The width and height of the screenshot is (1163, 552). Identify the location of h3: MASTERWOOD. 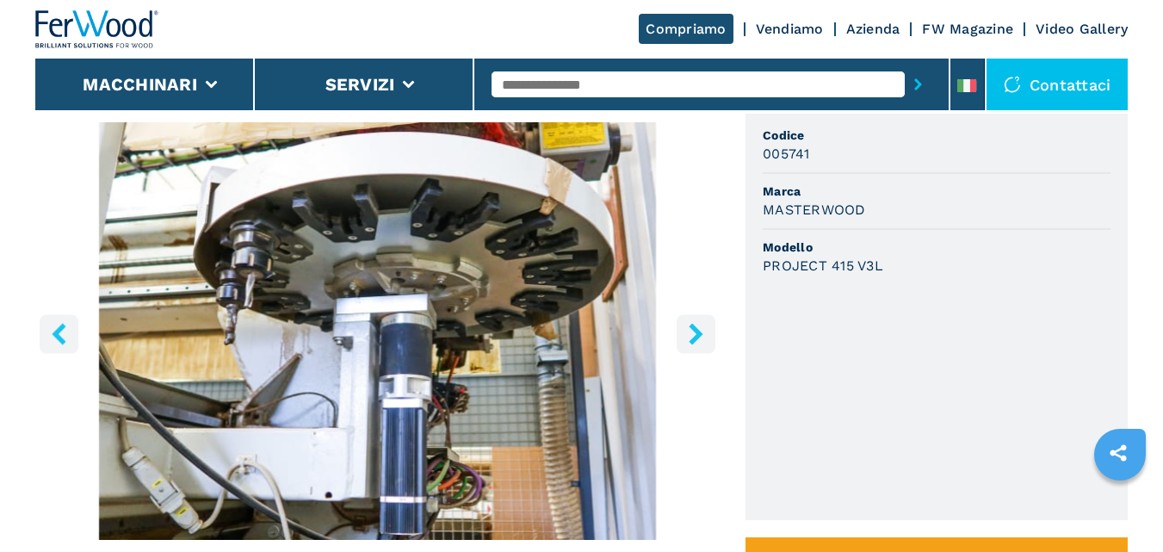
(814, 209).